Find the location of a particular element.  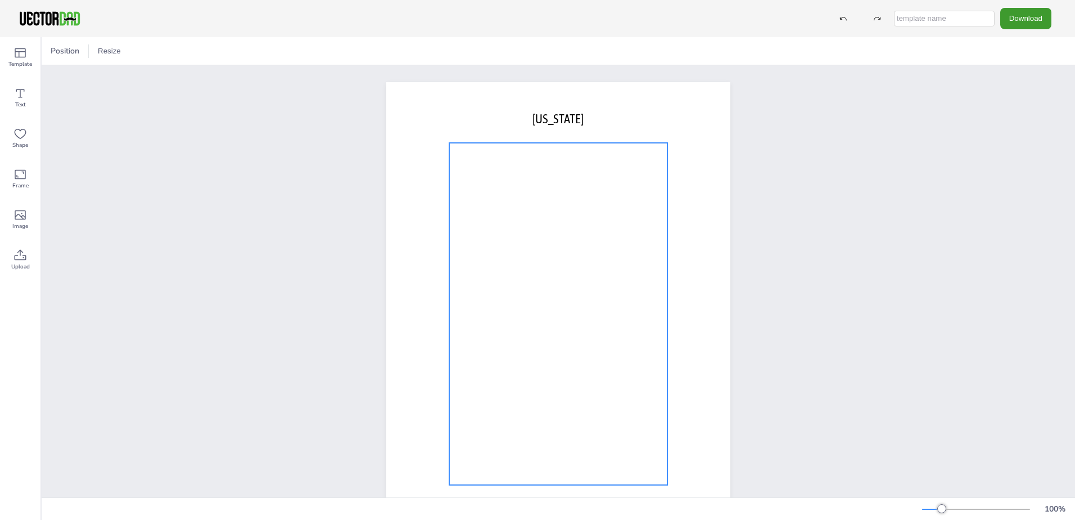

input: template name is located at coordinates (944, 19).